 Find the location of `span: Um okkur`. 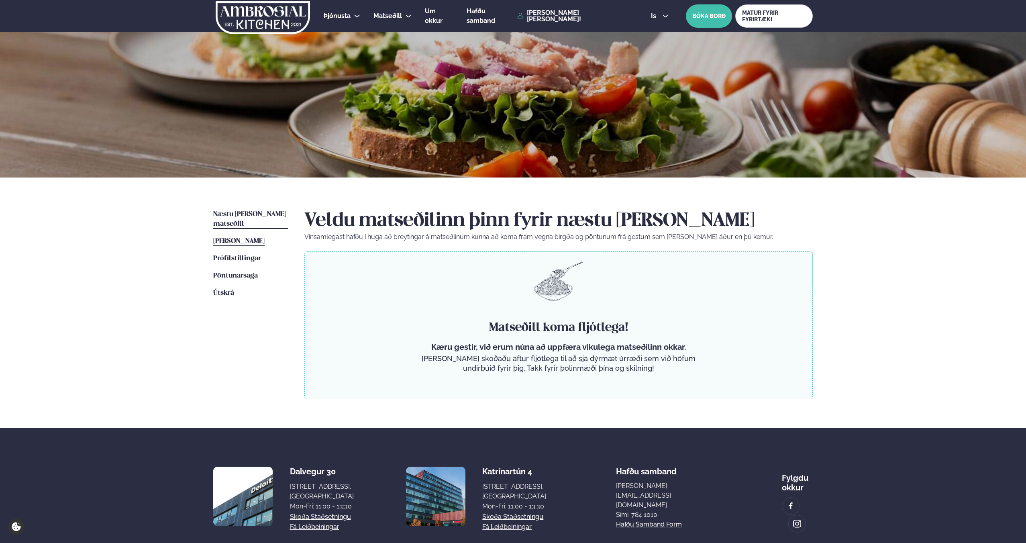

span: Um okkur is located at coordinates (434, 16).